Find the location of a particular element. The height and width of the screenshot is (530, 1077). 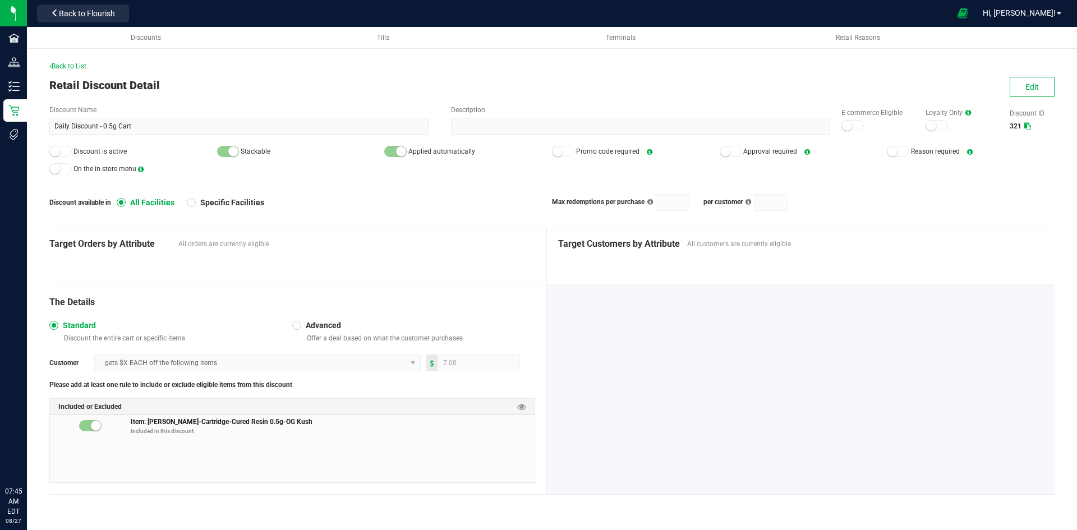

span: Terminals is located at coordinates (621, 38).